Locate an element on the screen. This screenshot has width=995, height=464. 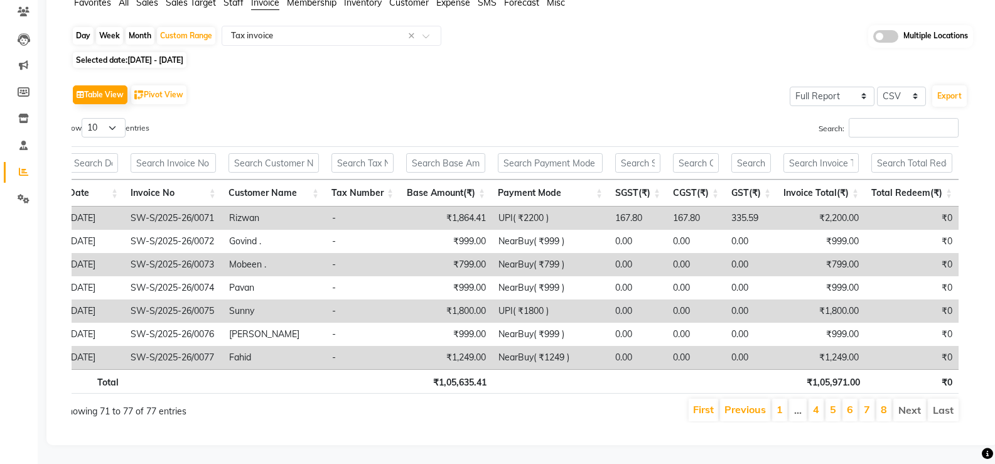
button: Table View is located at coordinates (100, 95).